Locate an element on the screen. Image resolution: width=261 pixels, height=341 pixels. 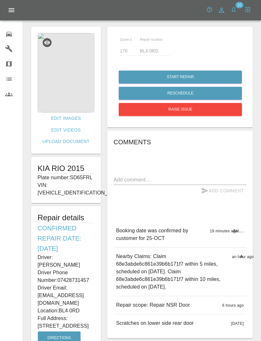
span: Quote £ is located at coordinates (126, 39).